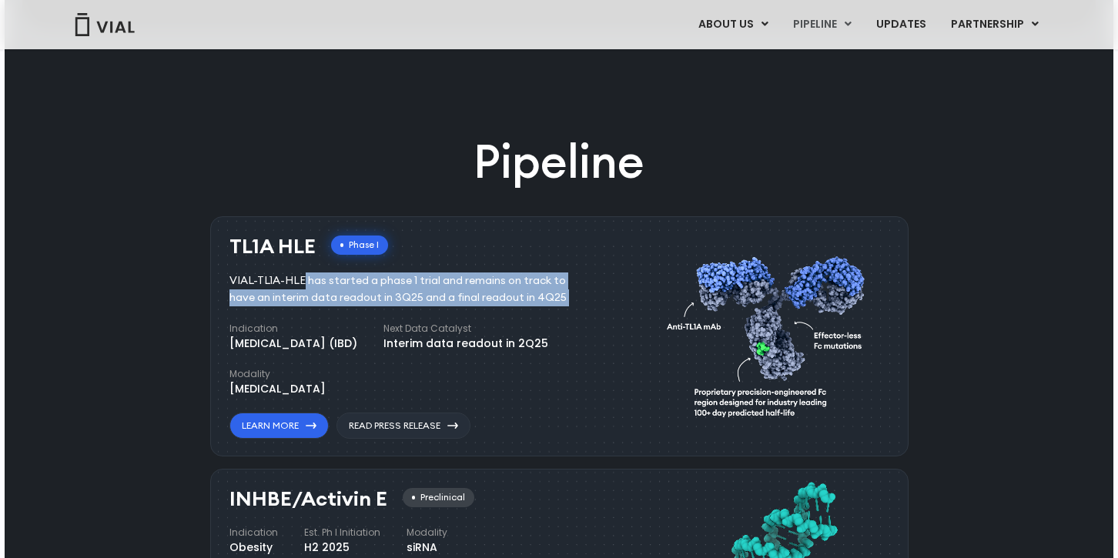  I want to click on div: H2 2025, so click(342, 547).